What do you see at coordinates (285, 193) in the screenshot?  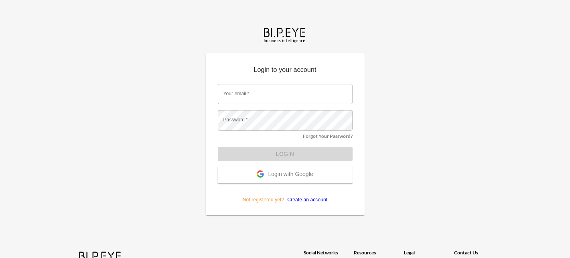 I see `p: Not registered yet?` at bounding box center [285, 193].